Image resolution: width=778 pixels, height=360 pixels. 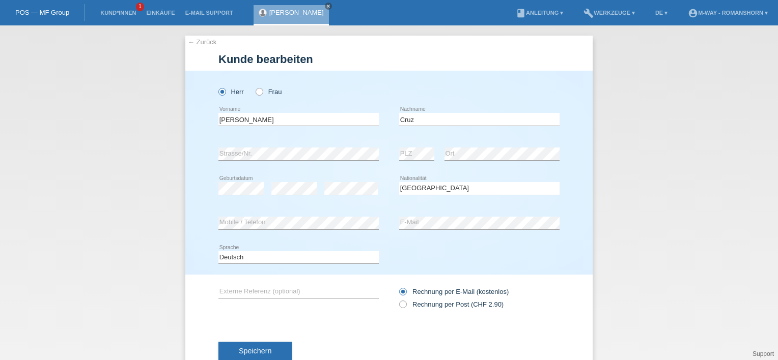 What do you see at coordinates (268, 92) in the screenshot?
I see `label: Frau` at bounding box center [268, 92].